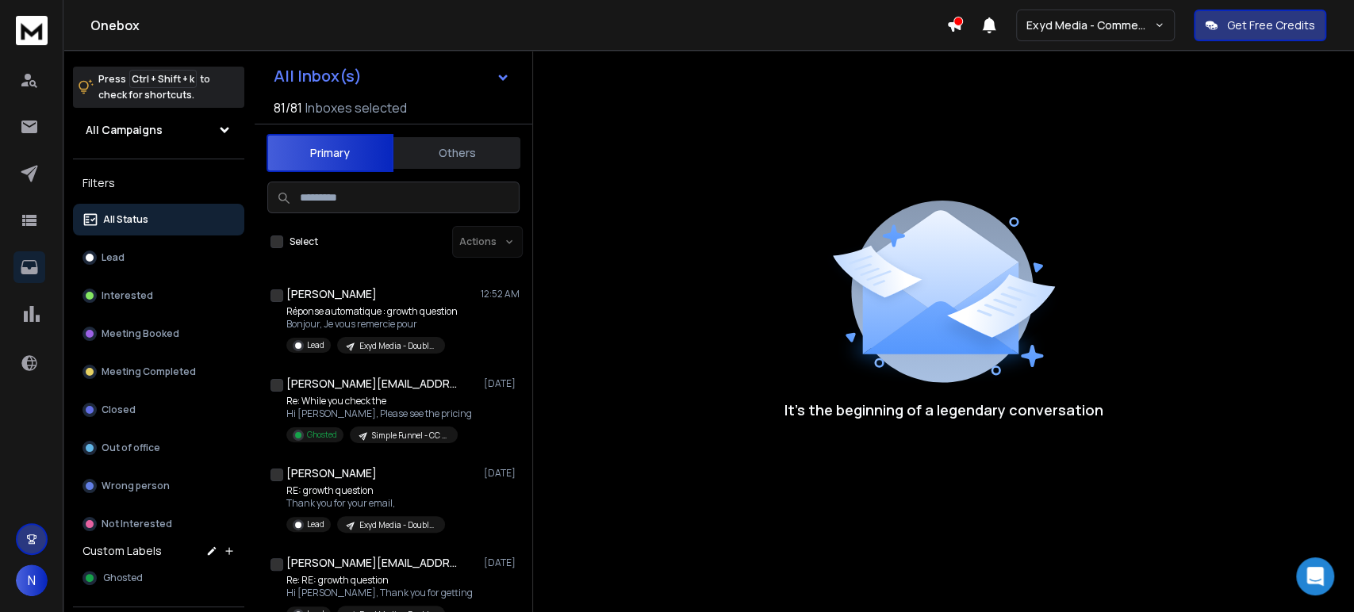 This screenshot has width=1354, height=612. What do you see at coordinates (1315, 577) in the screenshot?
I see `div: Open Intercom Messenger` at bounding box center [1315, 577].